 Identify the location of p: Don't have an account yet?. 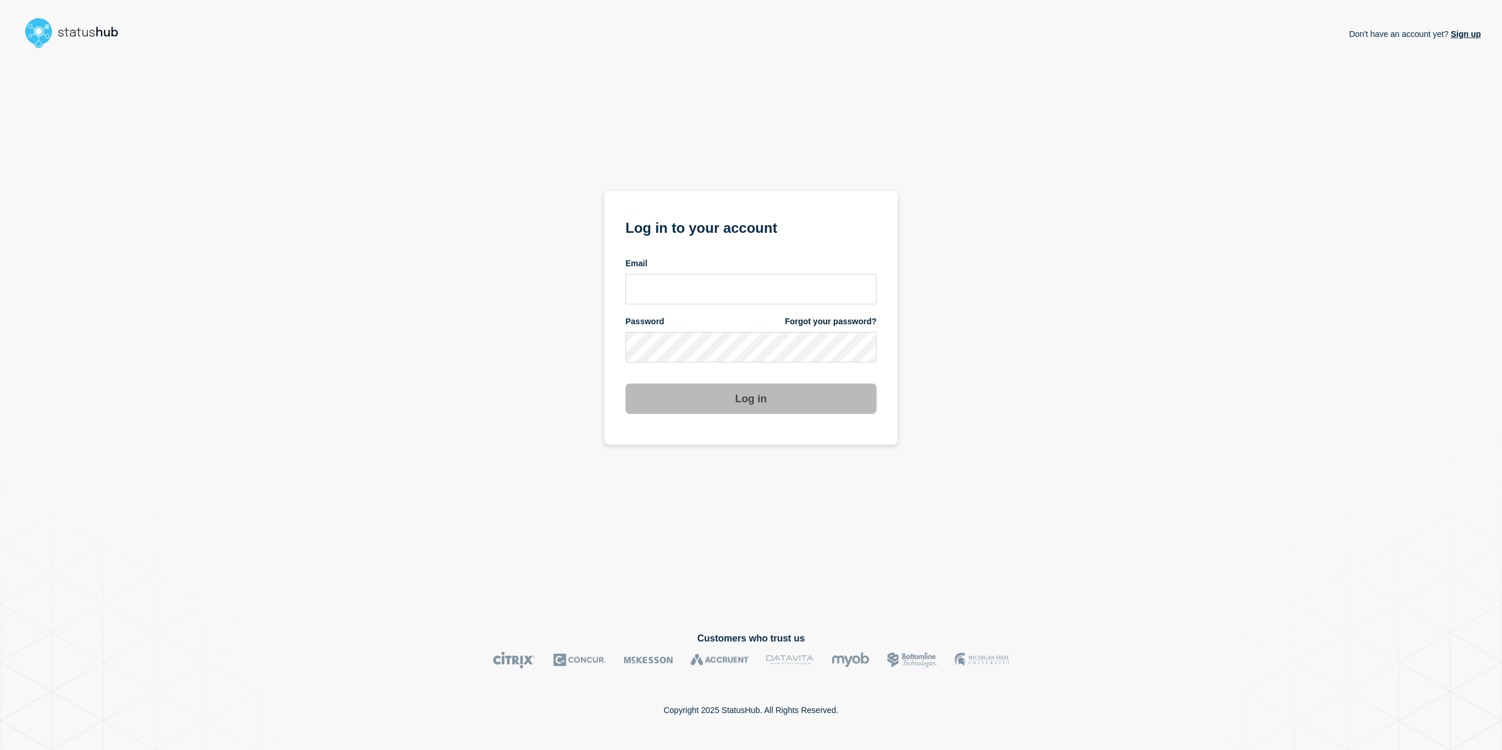
(1414, 34).